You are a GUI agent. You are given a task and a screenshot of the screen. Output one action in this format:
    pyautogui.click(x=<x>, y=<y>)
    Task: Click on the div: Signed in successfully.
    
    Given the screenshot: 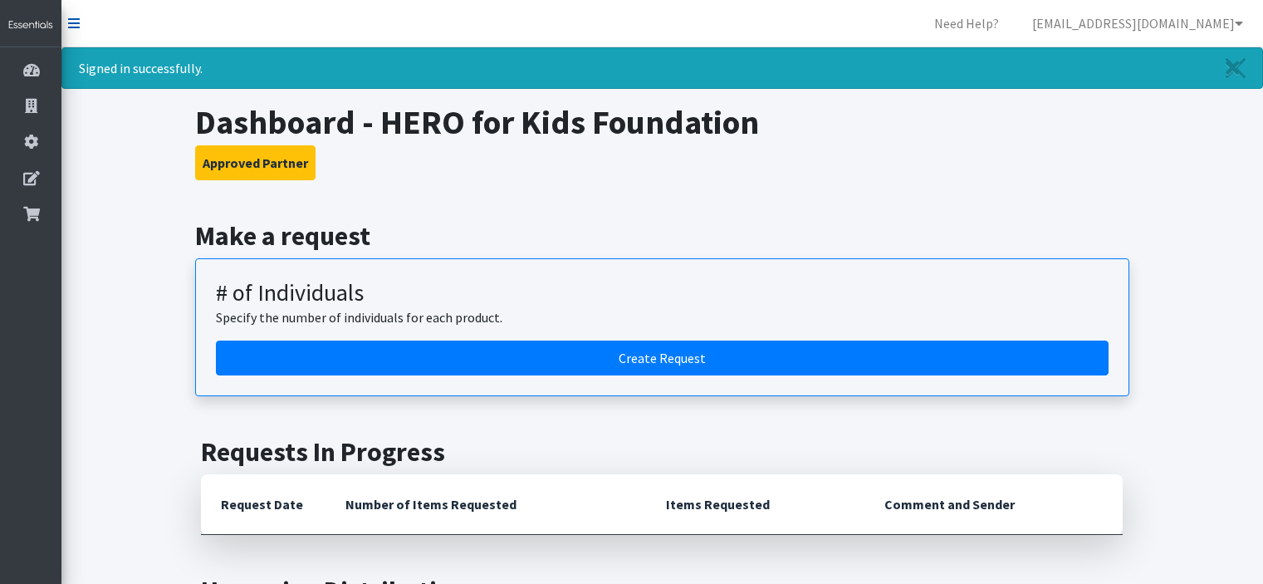 What is the action you would take?
    pyautogui.click(x=662, y=68)
    